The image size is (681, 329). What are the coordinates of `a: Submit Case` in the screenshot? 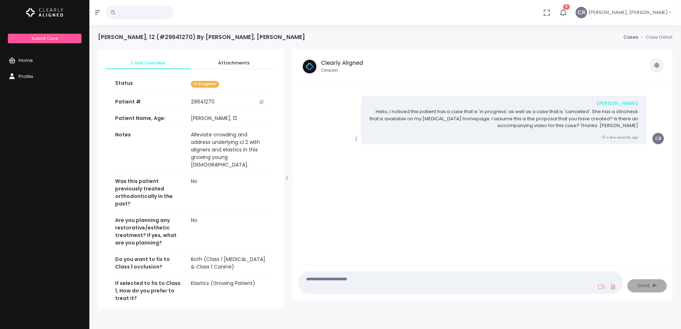 It's located at (44, 38).